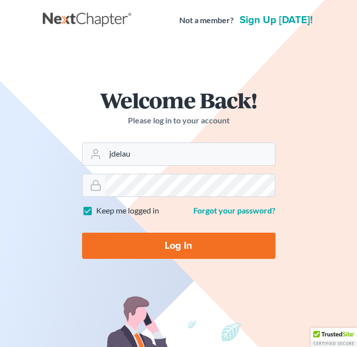 The height and width of the screenshot is (347, 357). What do you see at coordinates (179, 100) in the screenshot?
I see `h1: Welcome Back!` at bounding box center [179, 100].